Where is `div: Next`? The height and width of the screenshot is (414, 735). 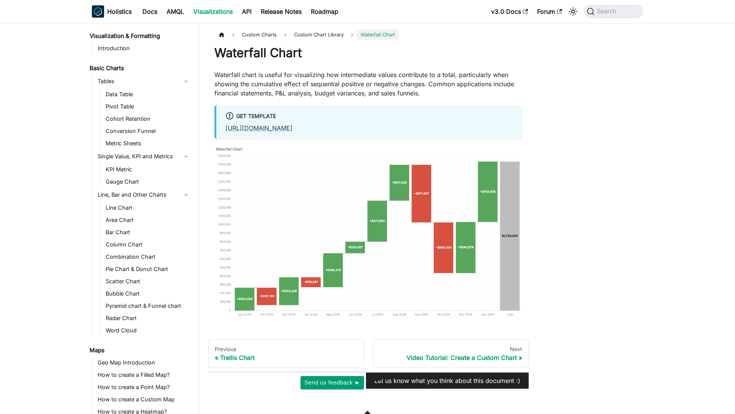 div: Next is located at coordinates (451, 349).